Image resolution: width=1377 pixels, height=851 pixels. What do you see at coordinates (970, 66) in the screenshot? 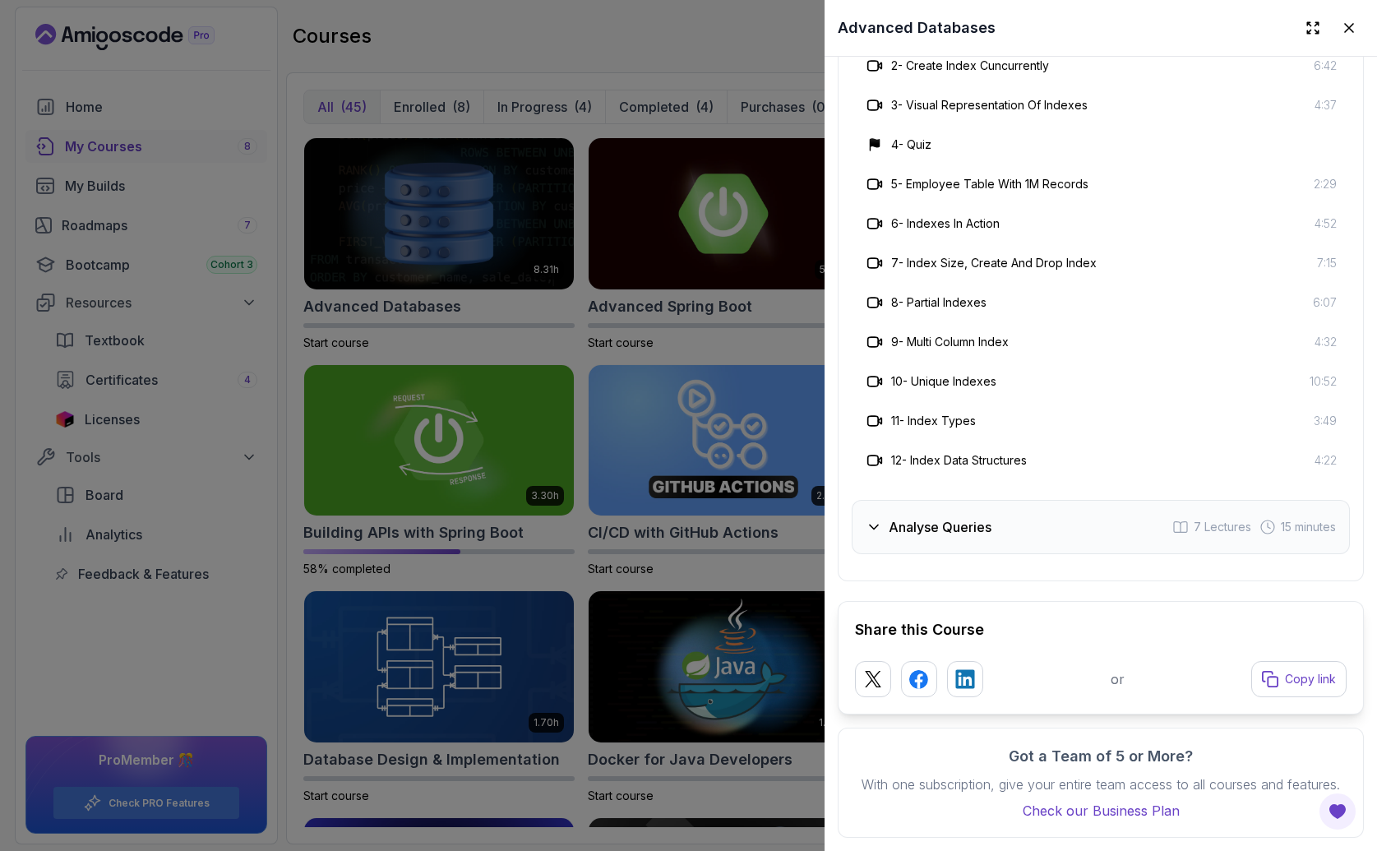
I see `h3: 2 - Create Index Cuncurrently` at bounding box center [970, 66].